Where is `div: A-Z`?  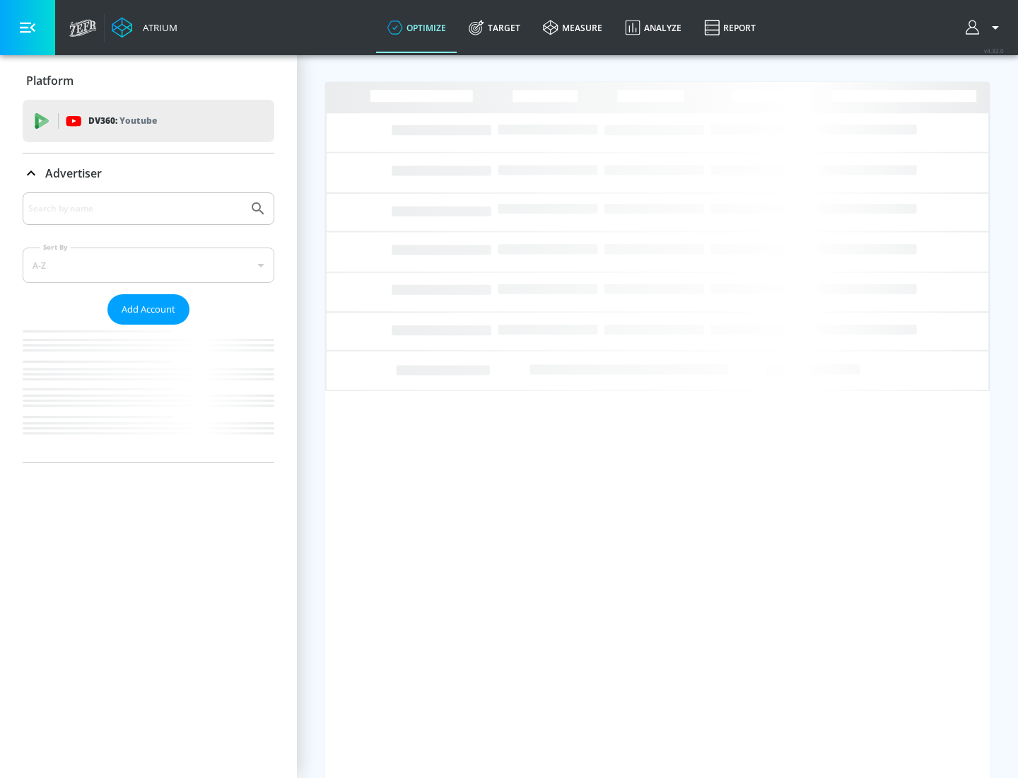 div: A-Z is located at coordinates (148, 265).